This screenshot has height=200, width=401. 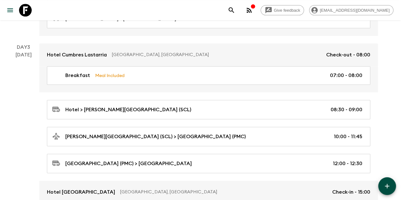 What do you see at coordinates (23, 47) in the screenshot?
I see `p: Day 3` at bounding box center [23, 47].